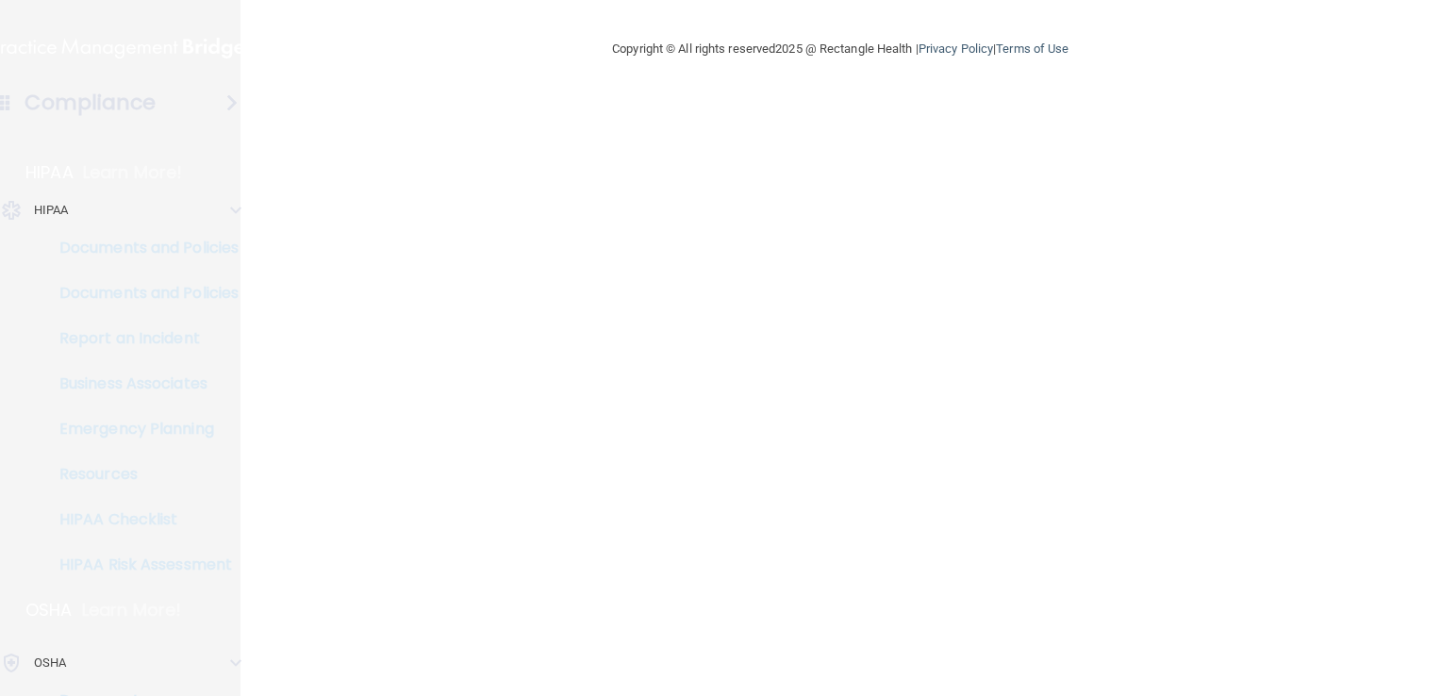 The width and height of the screenshot is (1441, 696). I want to click on p: Resources, so click(140, 474).